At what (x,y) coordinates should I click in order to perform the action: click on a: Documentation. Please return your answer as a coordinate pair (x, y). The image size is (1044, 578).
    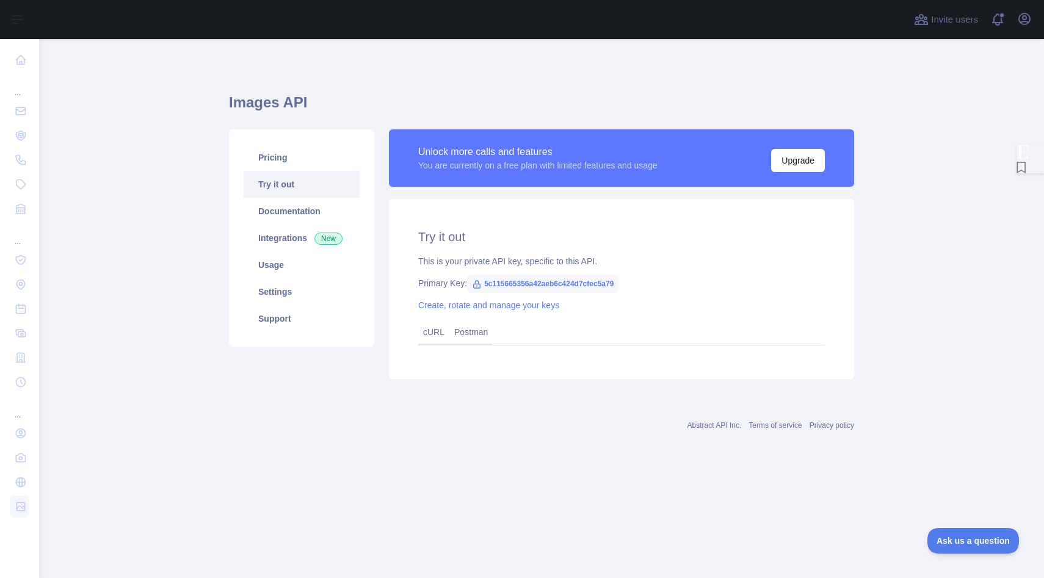
    Looking at the image, I should click on (302, 211).